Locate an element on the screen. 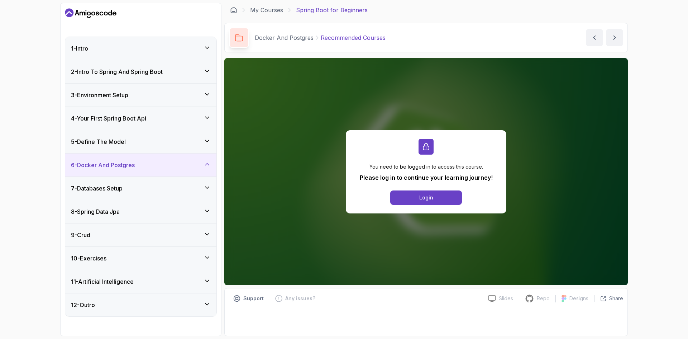 This screenshot has width=688, height=339. h3: 8 - Spring Data Jpa is located at coordinates (95, 211).